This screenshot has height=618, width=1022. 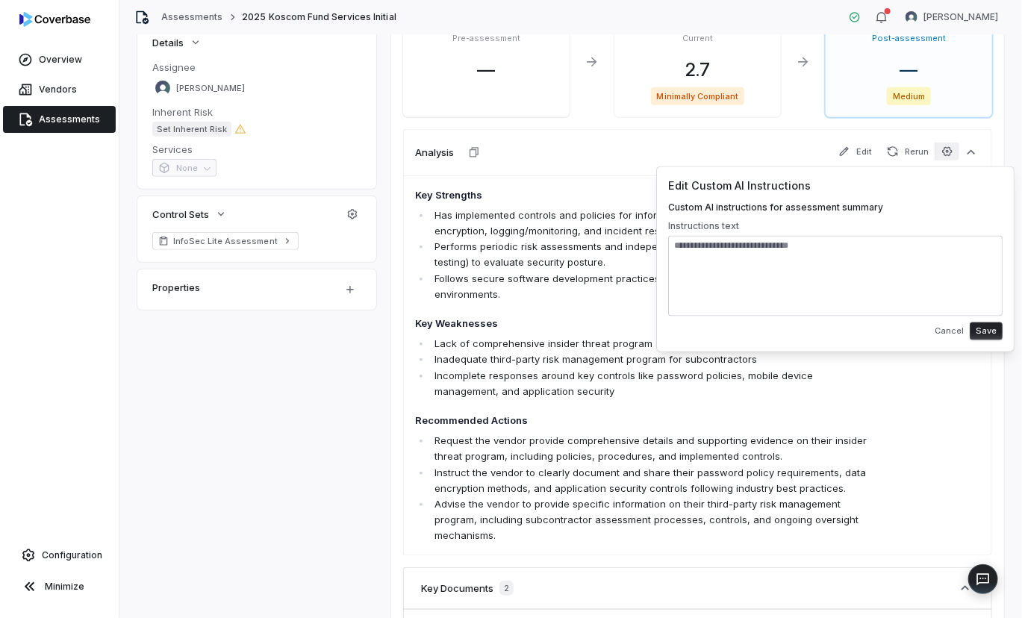 I want to click on h4: Key Strengths, so click(x=641, y=196).